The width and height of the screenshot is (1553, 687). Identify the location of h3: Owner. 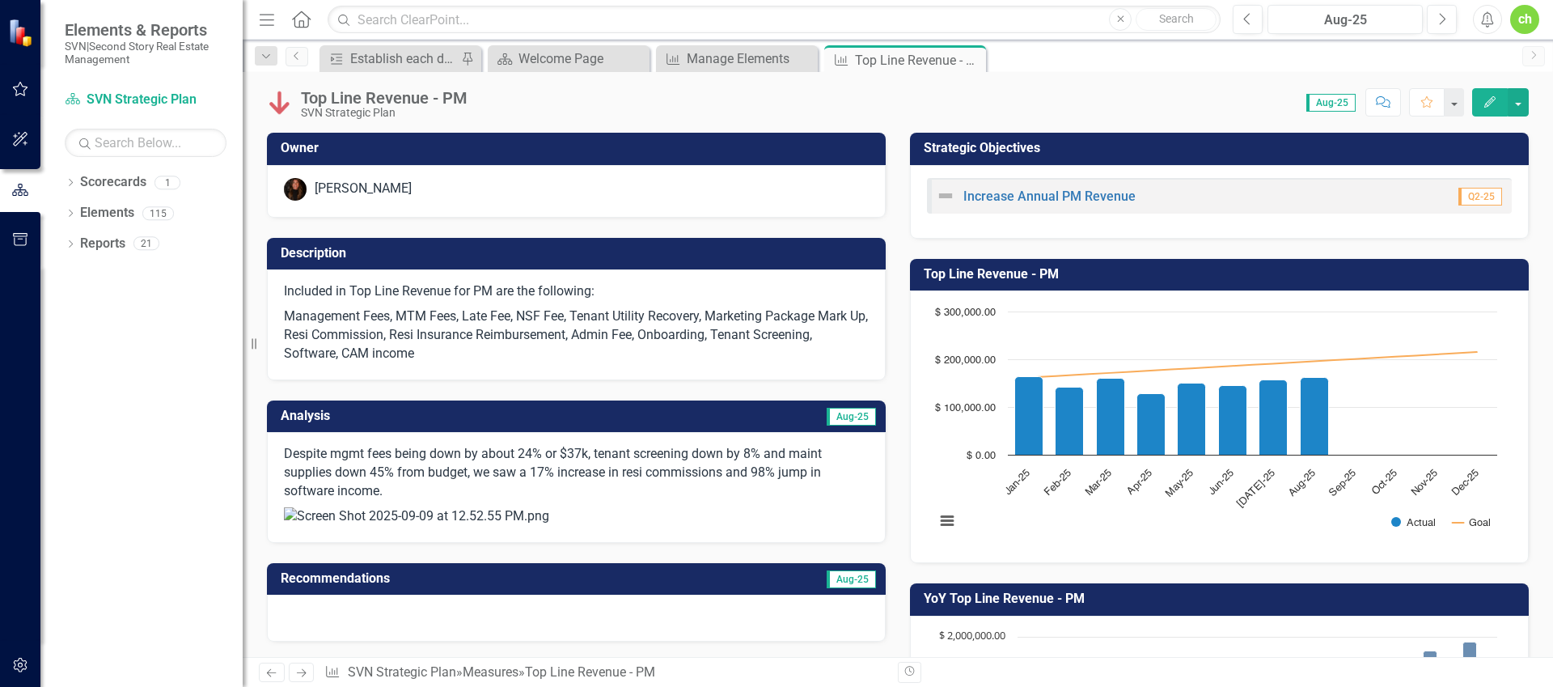
(579, 148).